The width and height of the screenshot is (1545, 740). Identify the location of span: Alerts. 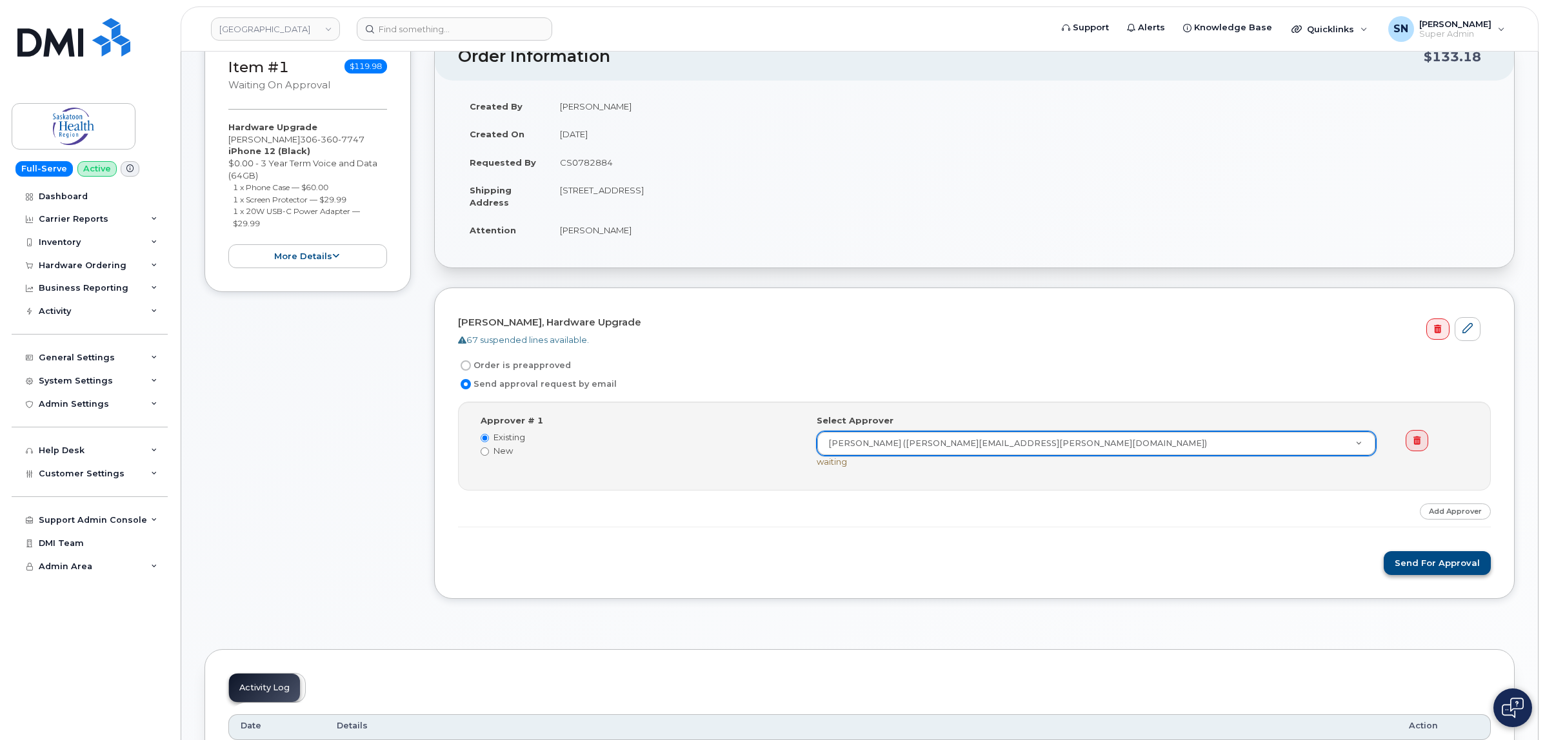
(1151, 28).